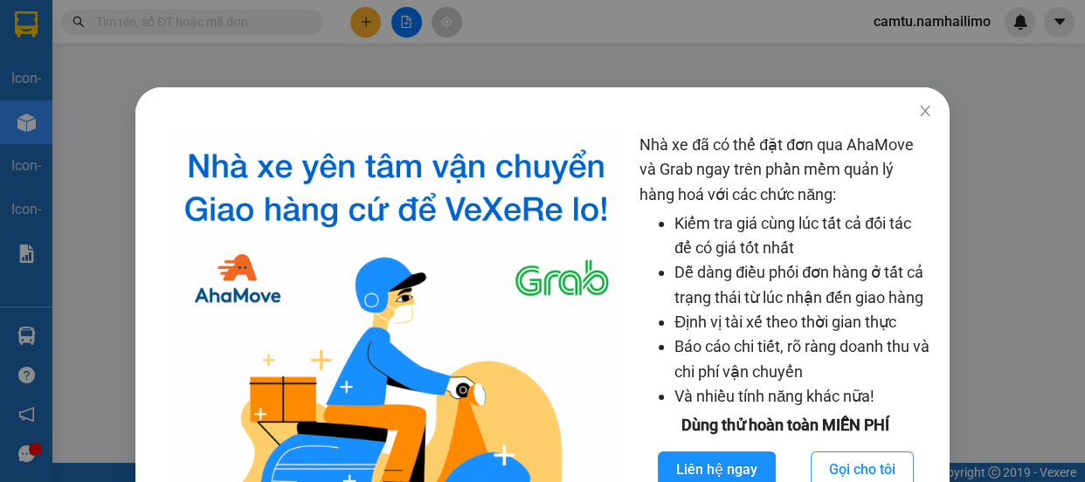 This screenshot has width=1085, height=482. What do you see at coordinates (926, 112) in the screenshot?
I see `button: Close` at bounding box center [926, 112].